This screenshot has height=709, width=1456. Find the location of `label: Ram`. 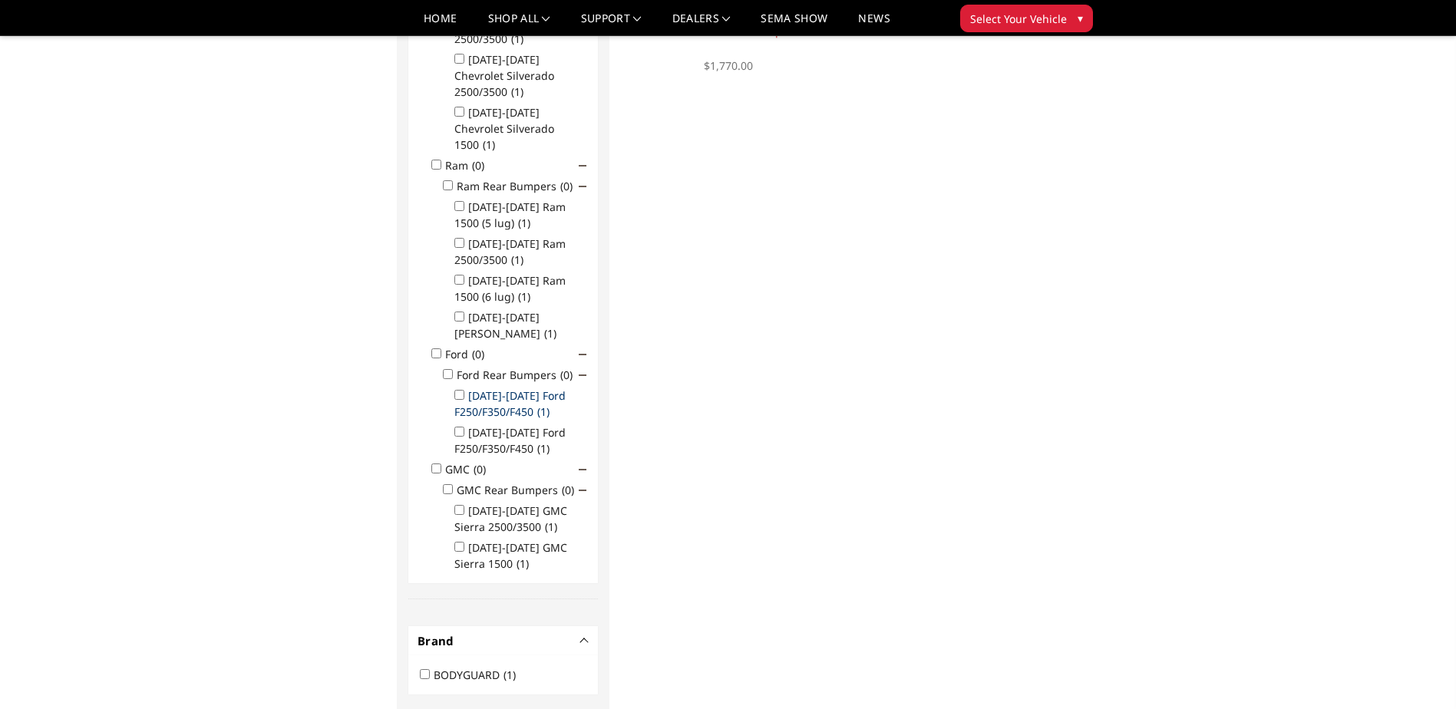

label: Ram is located at coordinates (469, 165).